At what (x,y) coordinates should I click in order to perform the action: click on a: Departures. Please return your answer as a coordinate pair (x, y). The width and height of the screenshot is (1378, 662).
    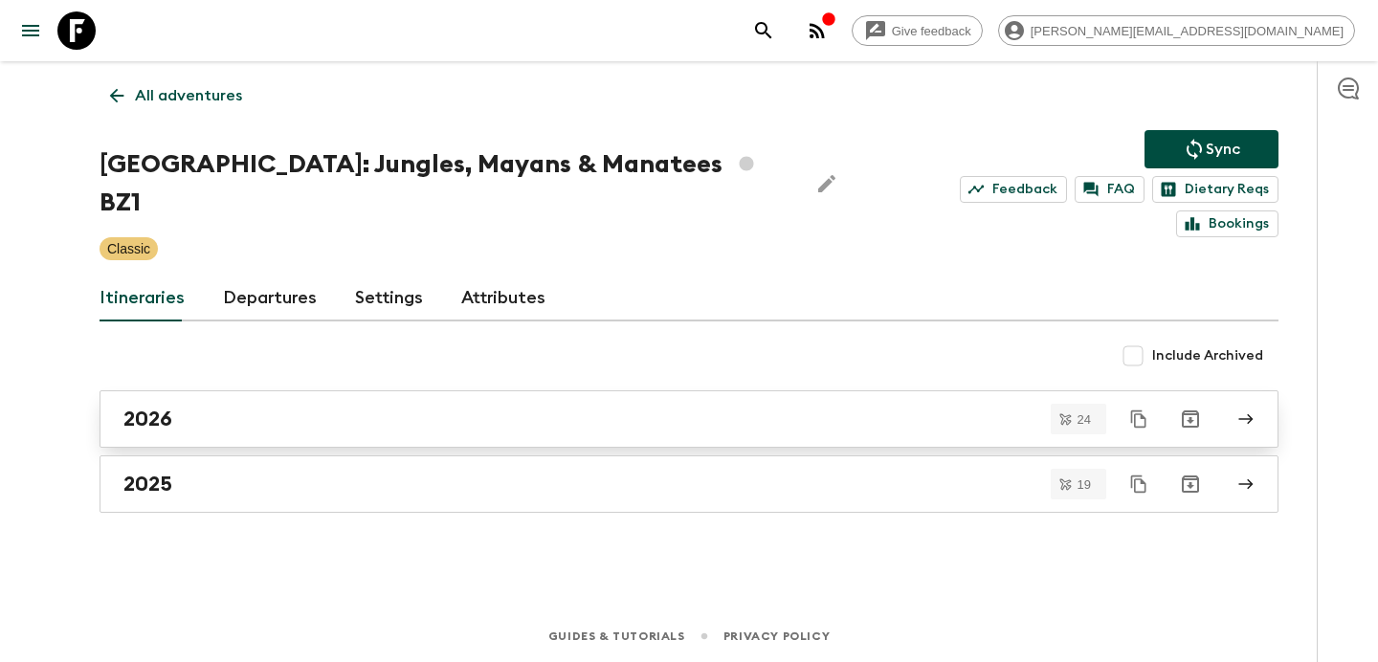
    Looking at the image, I should click on (270, 299).